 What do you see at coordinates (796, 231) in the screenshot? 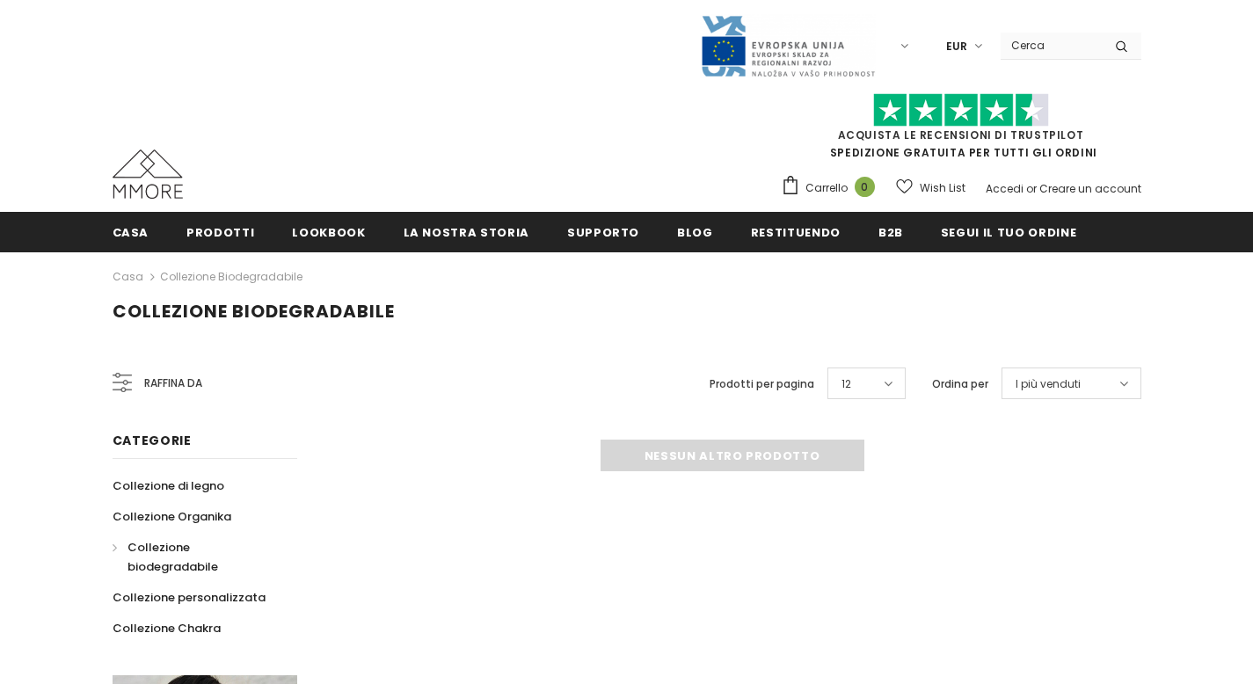
I see `a: Restituendo` at bounding box center [796, 231].